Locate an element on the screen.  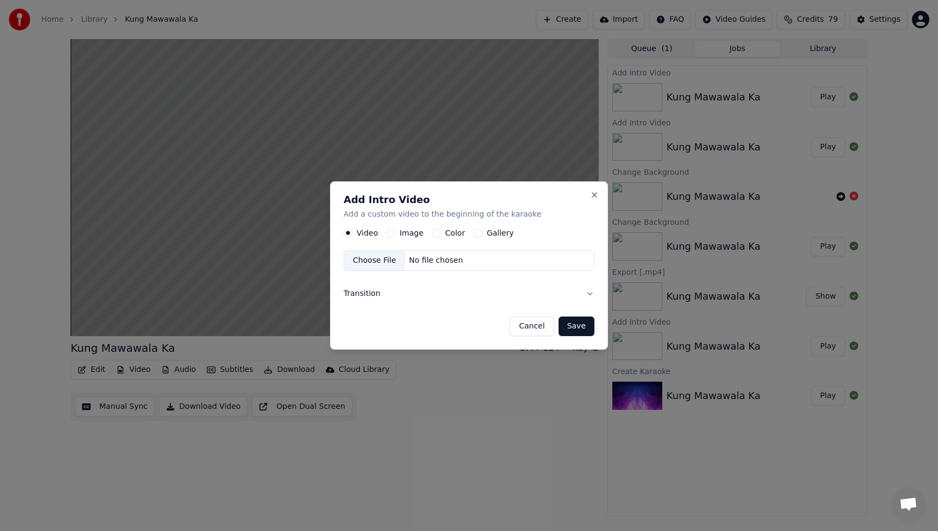
div: No file chosen is located at coordinates (436, 261).